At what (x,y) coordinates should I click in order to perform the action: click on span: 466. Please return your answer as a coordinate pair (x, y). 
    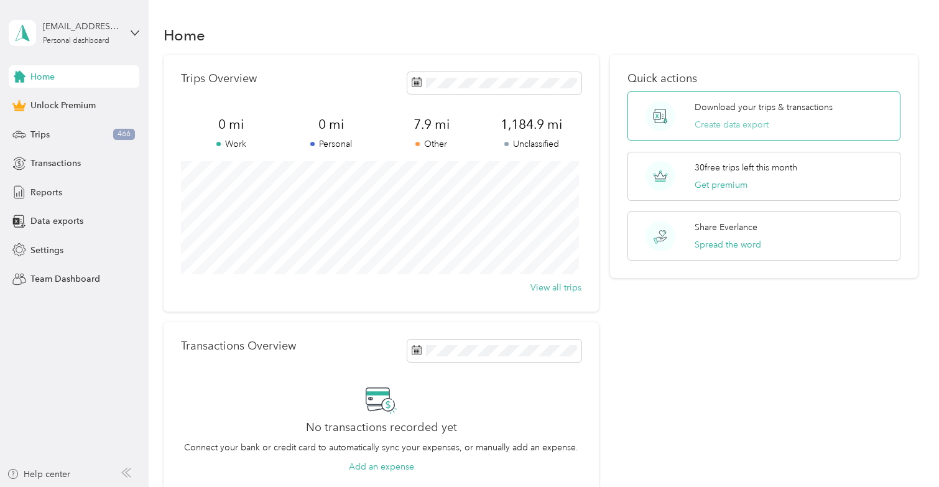
    Looking at the image, I should click on (124, 134).